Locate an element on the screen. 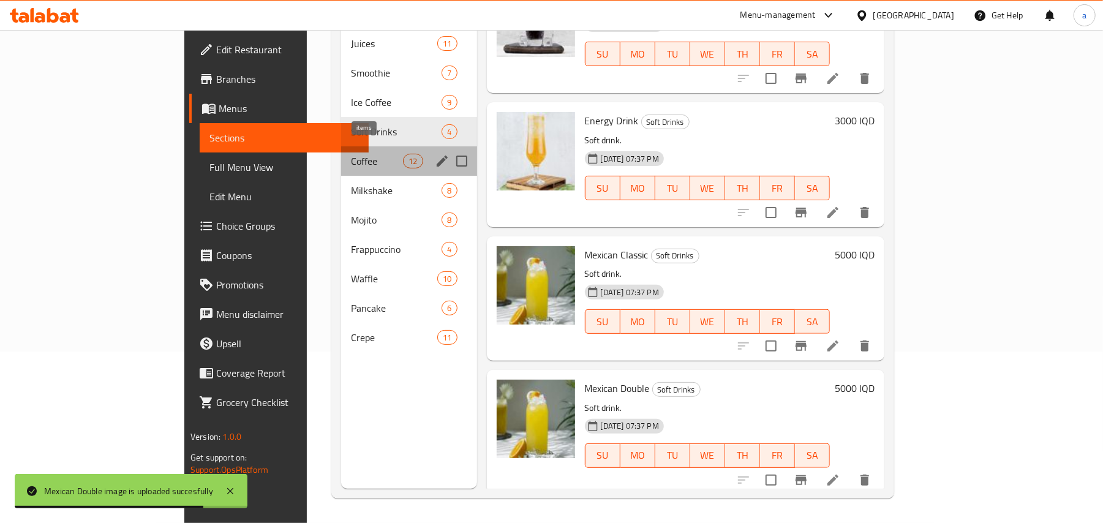 This screenshot has height=523, width=1103. span: Frappuccino is located at coordinates (396, 249).